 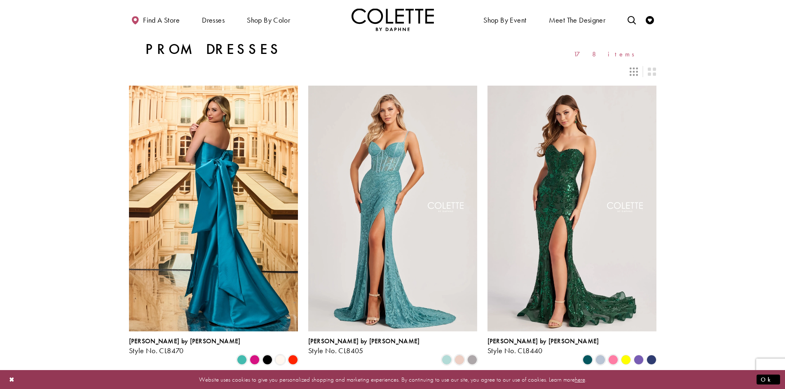 I want to click on i: Sea Glass, so click(x=446, y=360).